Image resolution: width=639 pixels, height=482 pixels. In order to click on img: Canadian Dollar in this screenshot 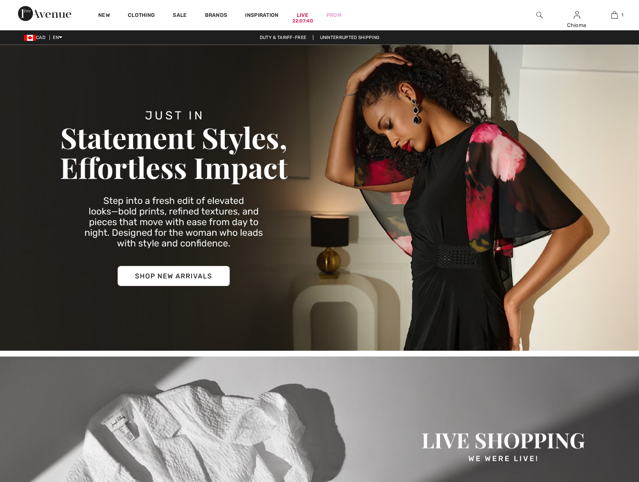, I will do `click(30, 38)`.